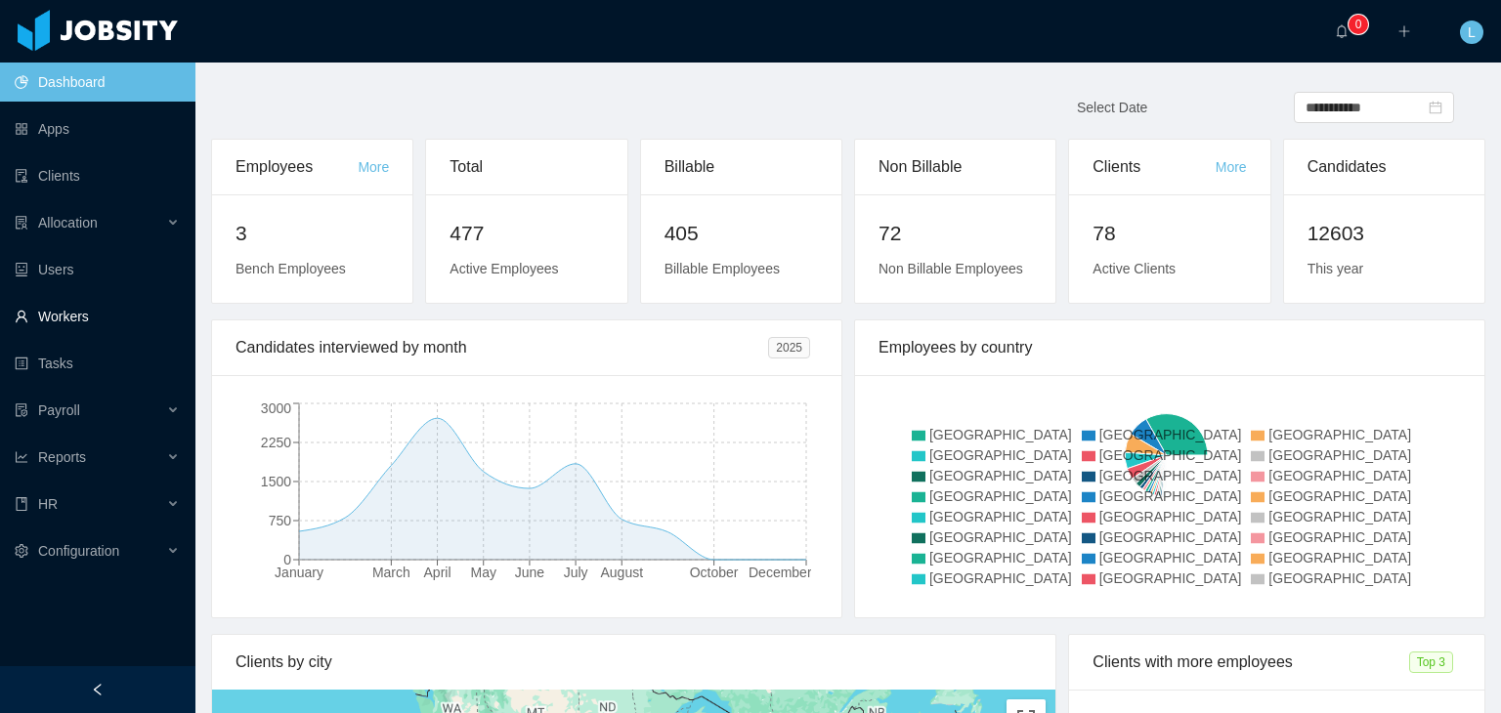  Describe the element at coordinates (1430, 662) in the screenshot. I see `span: Top 3` at that location.